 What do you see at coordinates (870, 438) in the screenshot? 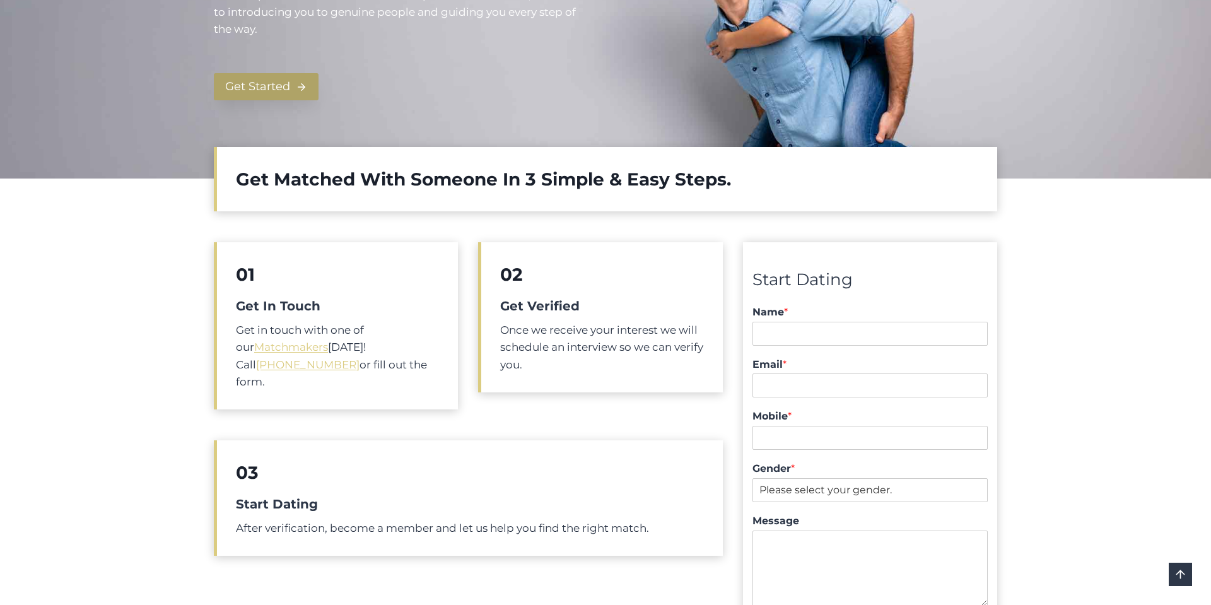
I see `input: Mobile` at bounding box center [870, 438].